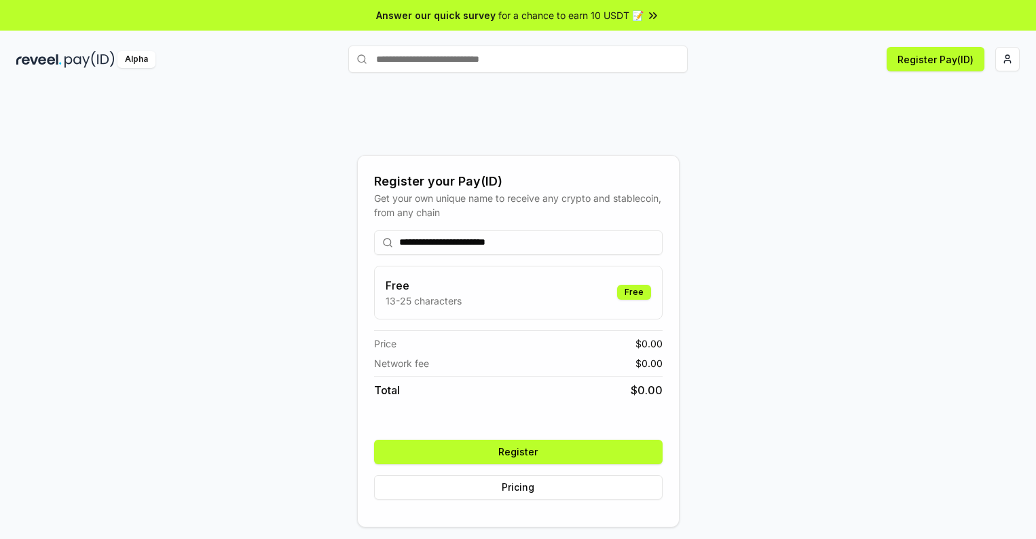  I want to click on span: Price, so click(385, 343).